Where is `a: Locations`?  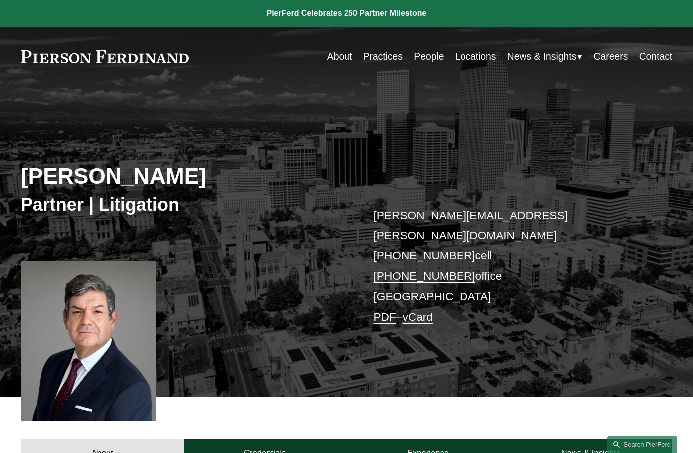 a: Locations is located at coordinates (475, 56).